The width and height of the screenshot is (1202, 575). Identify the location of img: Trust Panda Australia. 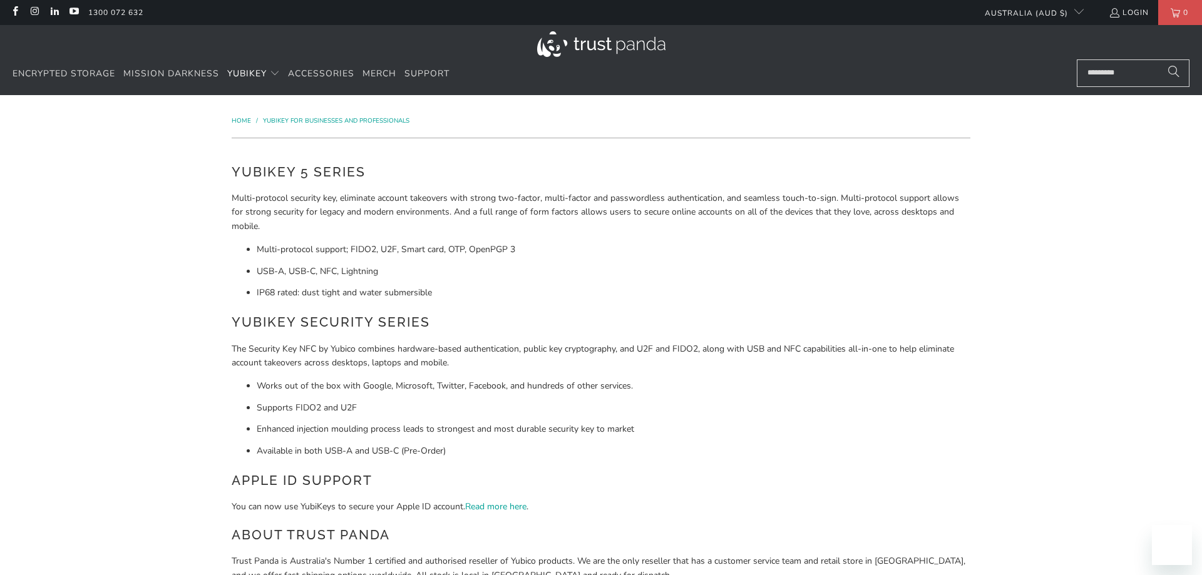
(601, 44).